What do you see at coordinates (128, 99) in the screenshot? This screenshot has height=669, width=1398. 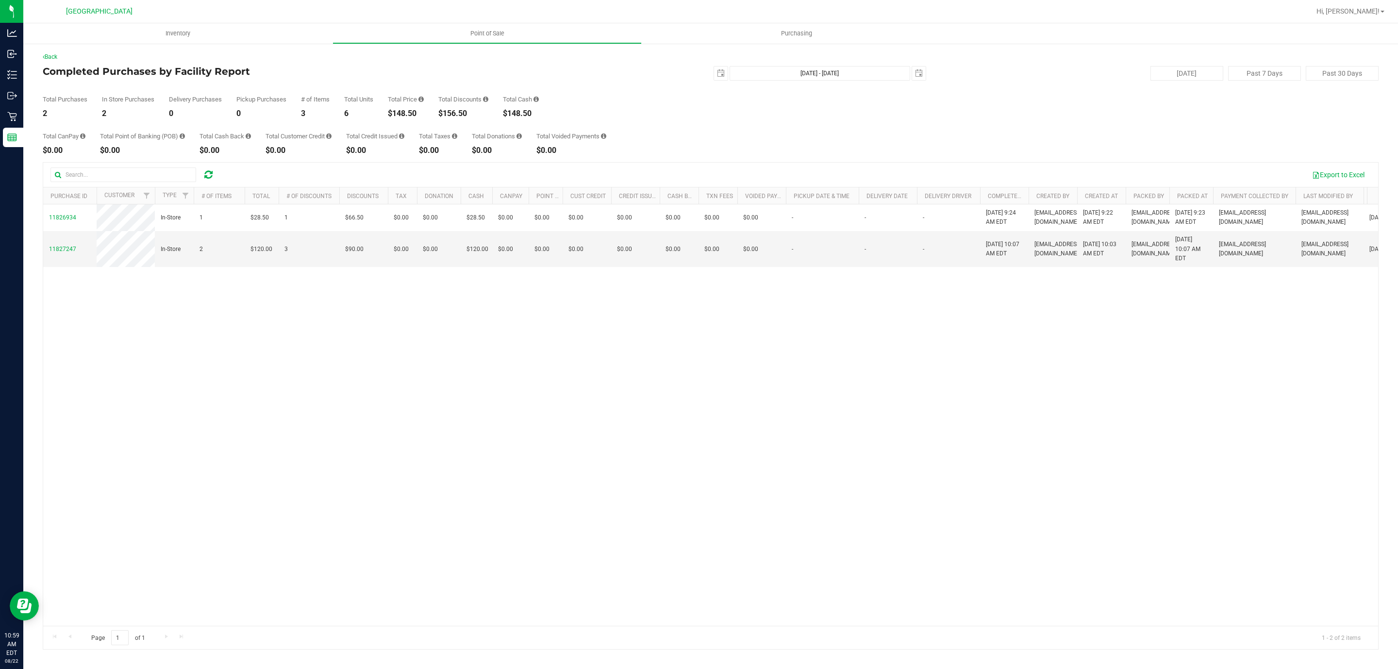 I see `div: In Store Purchases` at bounding box center [128, 99].